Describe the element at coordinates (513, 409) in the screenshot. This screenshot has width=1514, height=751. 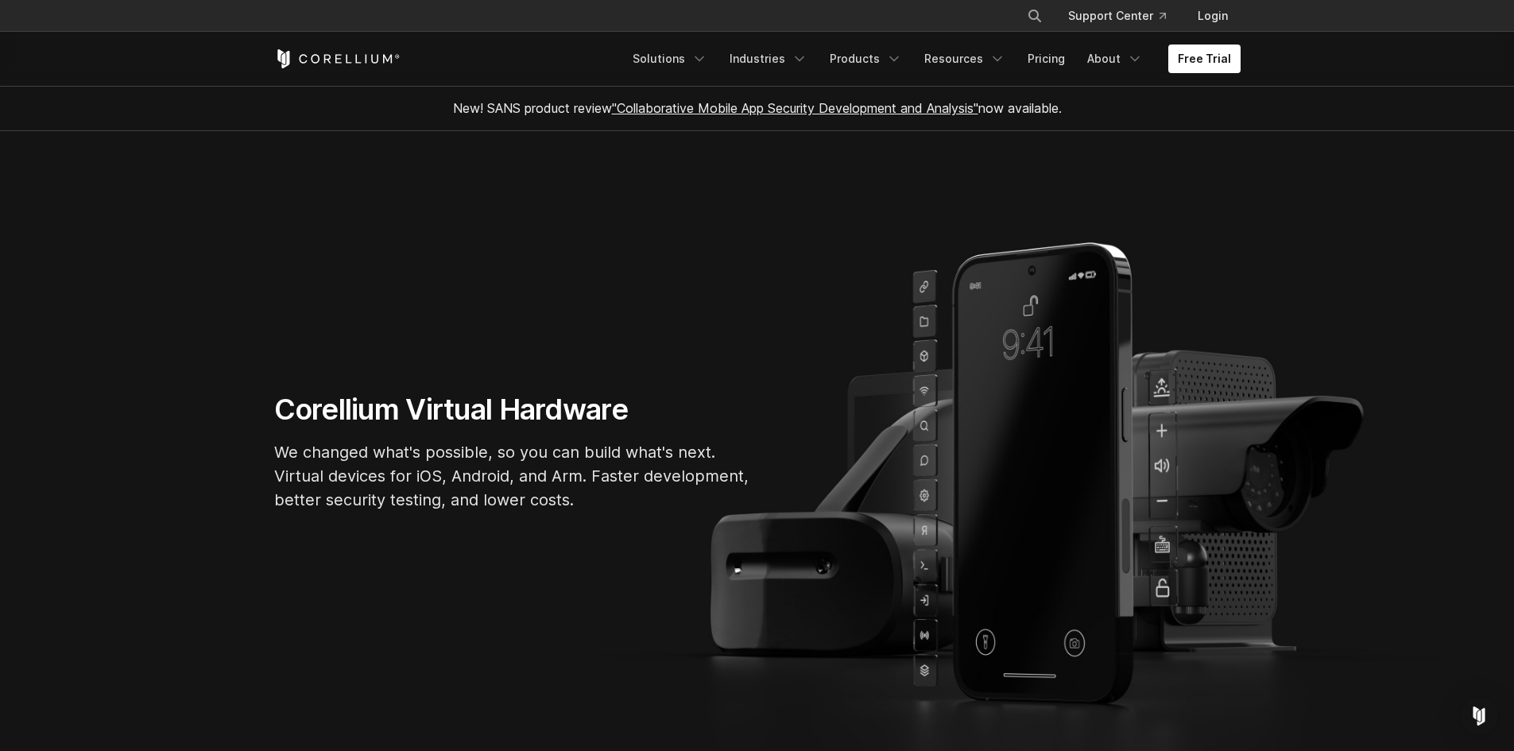
I see `h1: Corellium Virtual Hardware` at that location.